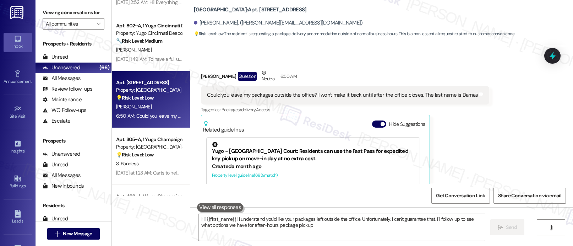 Image resolution: width=573 pixels, height=246 pixels. Describe the element at coordinates (345, 109) in the screenshot. I see `div: Tagged as:` at that location.